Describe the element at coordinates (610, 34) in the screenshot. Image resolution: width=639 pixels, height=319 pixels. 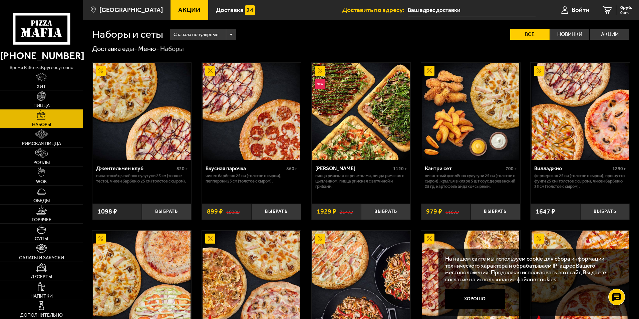
I see `label: Акции` at that location.